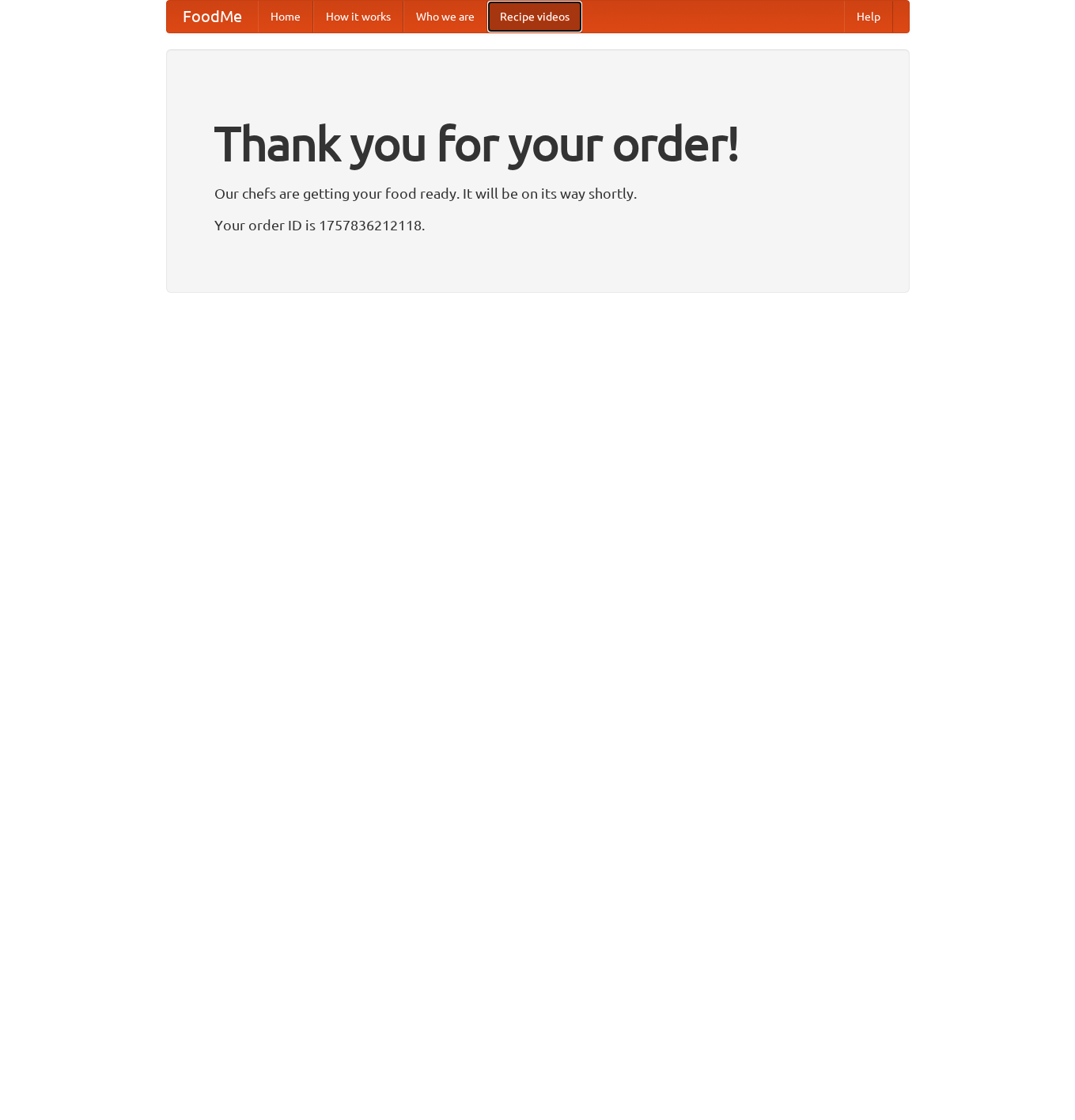  I want to click on a: FoodMe, so click(212, 16).